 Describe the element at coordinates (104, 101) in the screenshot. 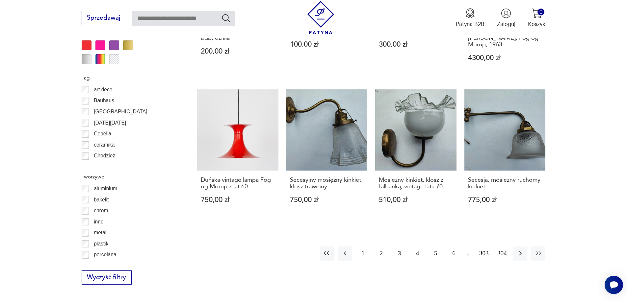

I see `p: Bauhaus` at that location.